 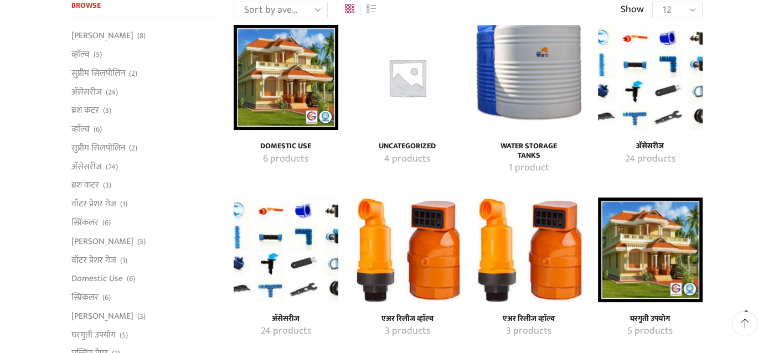 What do you see at coordinates (281, 10) in the screenshot?
I see `select: Shop order` at bounding box center [281, 10].